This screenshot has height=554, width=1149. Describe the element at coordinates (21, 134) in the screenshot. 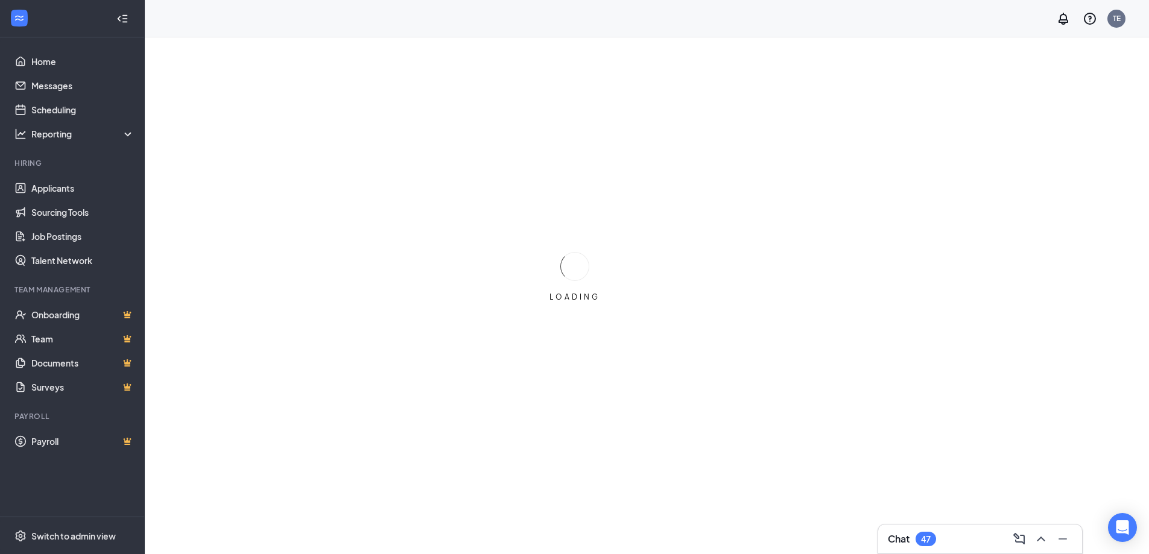

I see `svg: Analysis` at that location.